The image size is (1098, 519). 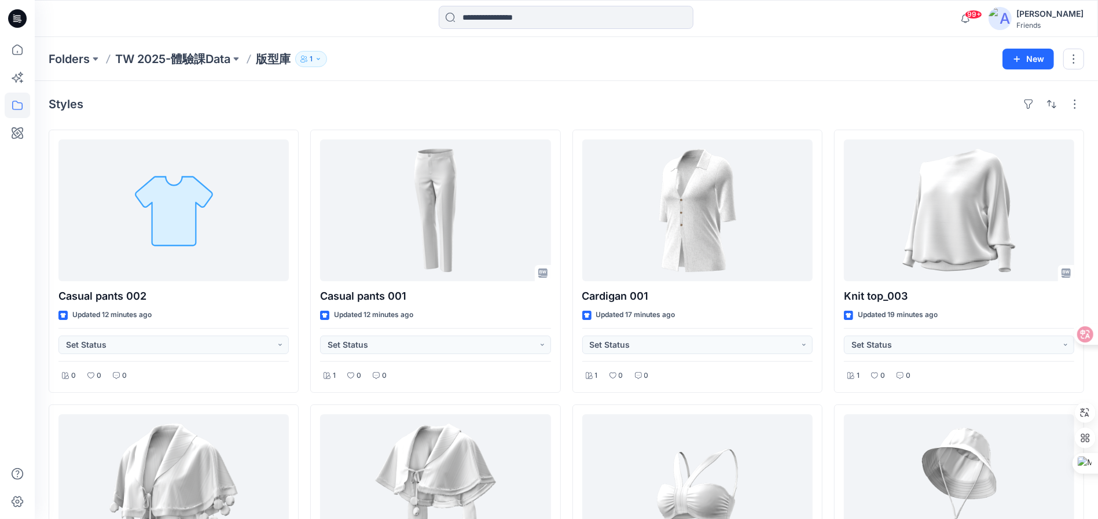 What do you see at coordinates (174, 296) in the screenshot?
I see `p: Casual pants 002` at bounding box center [174, 296].